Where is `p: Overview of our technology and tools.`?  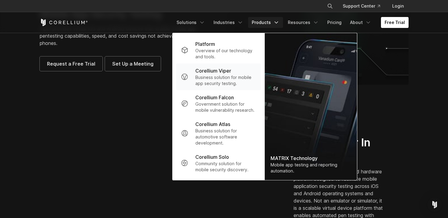
p: Overview of our technology and tools. is located at coordinates (225, 54).